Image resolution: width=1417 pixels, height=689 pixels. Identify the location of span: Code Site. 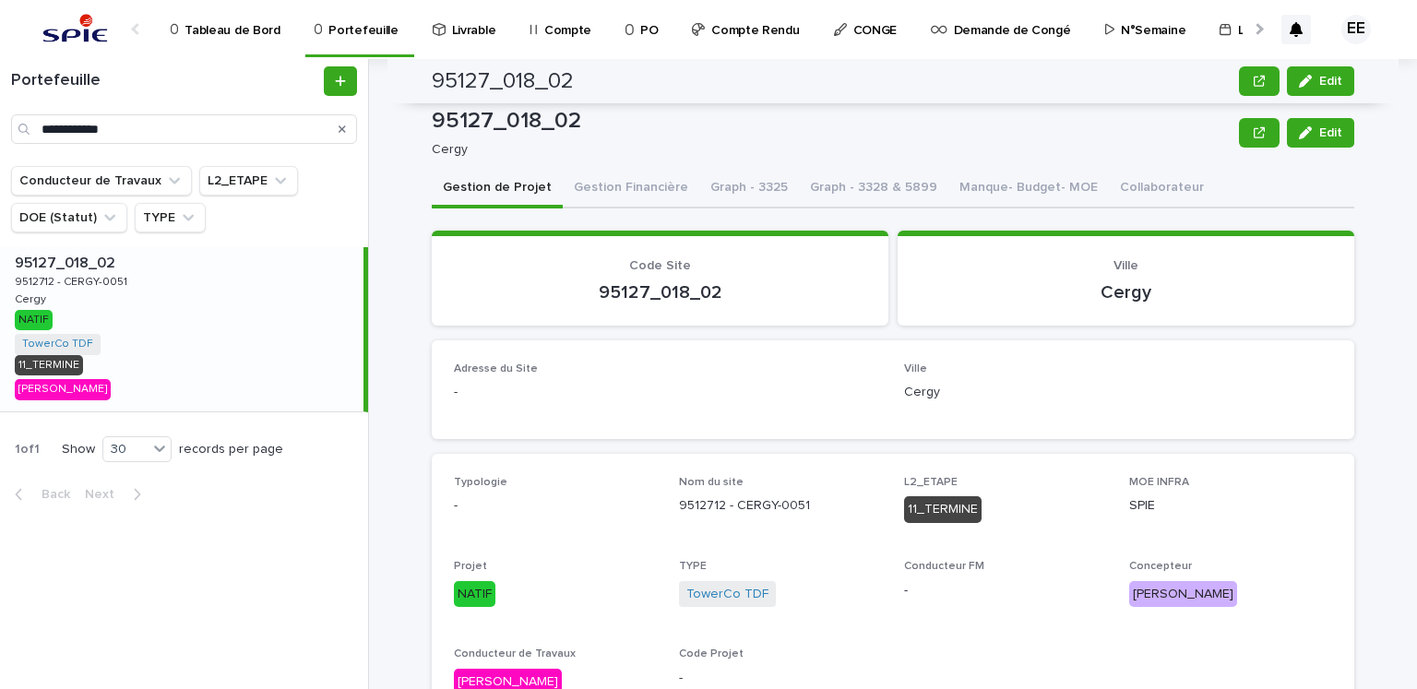
(660, 266).